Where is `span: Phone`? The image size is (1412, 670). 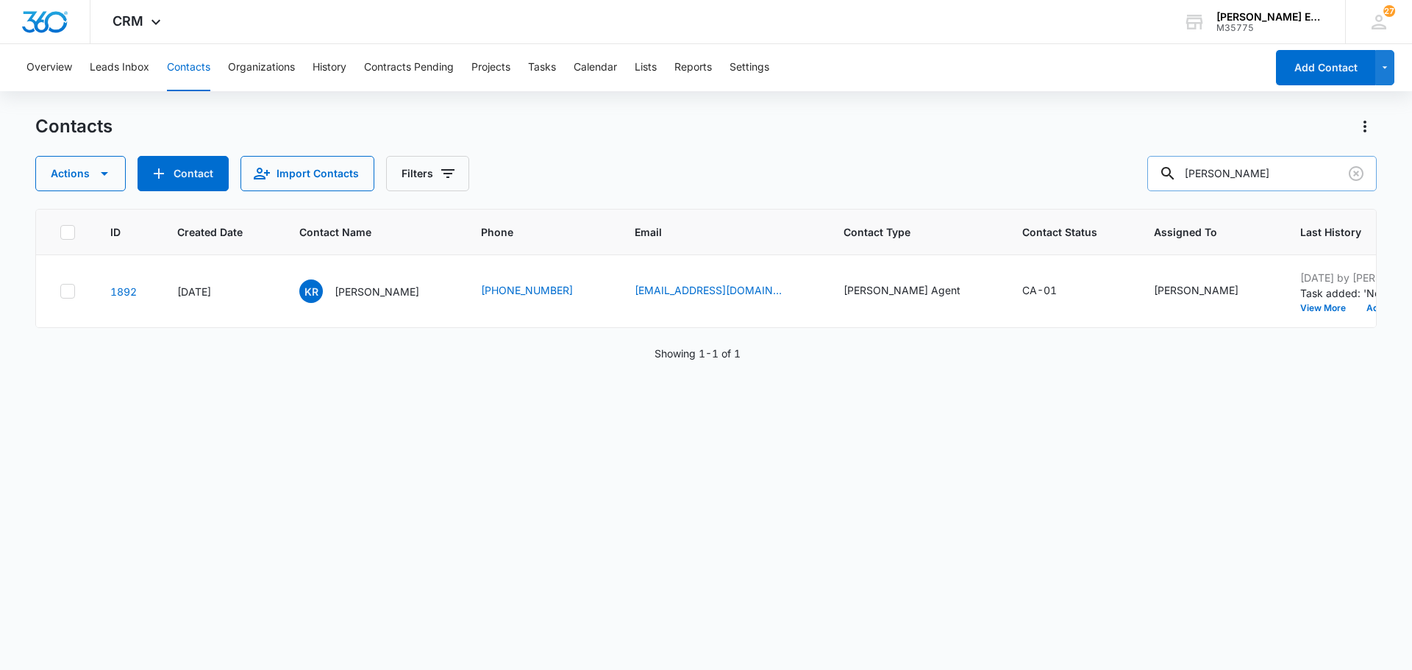
span: Phone is located at coordinates (529, 232).